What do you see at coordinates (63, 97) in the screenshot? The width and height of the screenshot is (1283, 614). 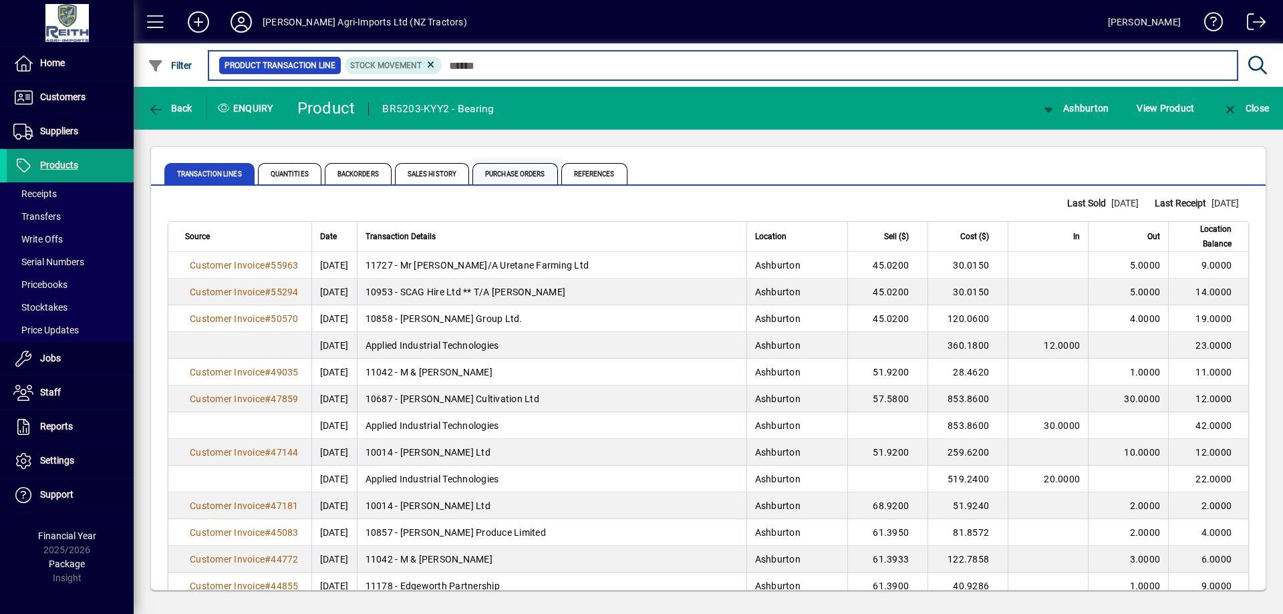 I see `span: Customers` at bounding box center [63, 97].